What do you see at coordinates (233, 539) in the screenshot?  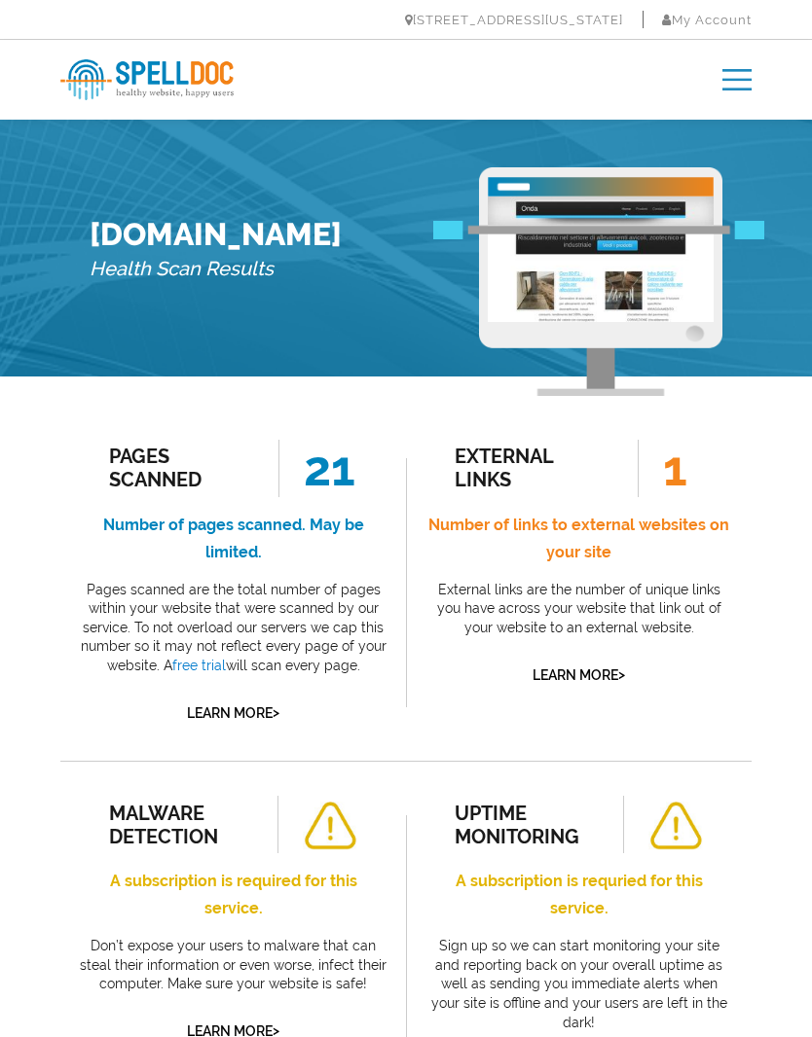 I see `h4: Number of pages scanned. May be limited.` at bounding box center [233, 539].